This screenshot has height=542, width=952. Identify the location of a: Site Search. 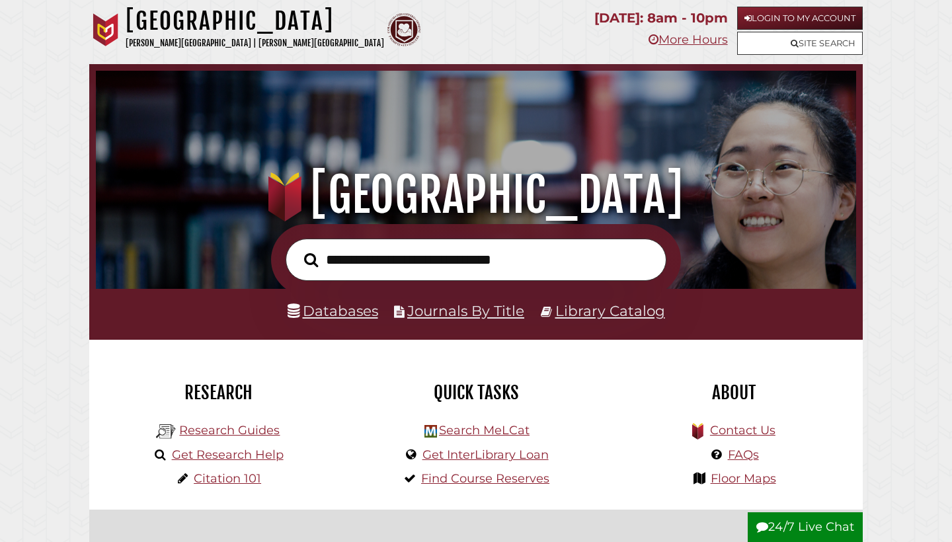
(800, 43).